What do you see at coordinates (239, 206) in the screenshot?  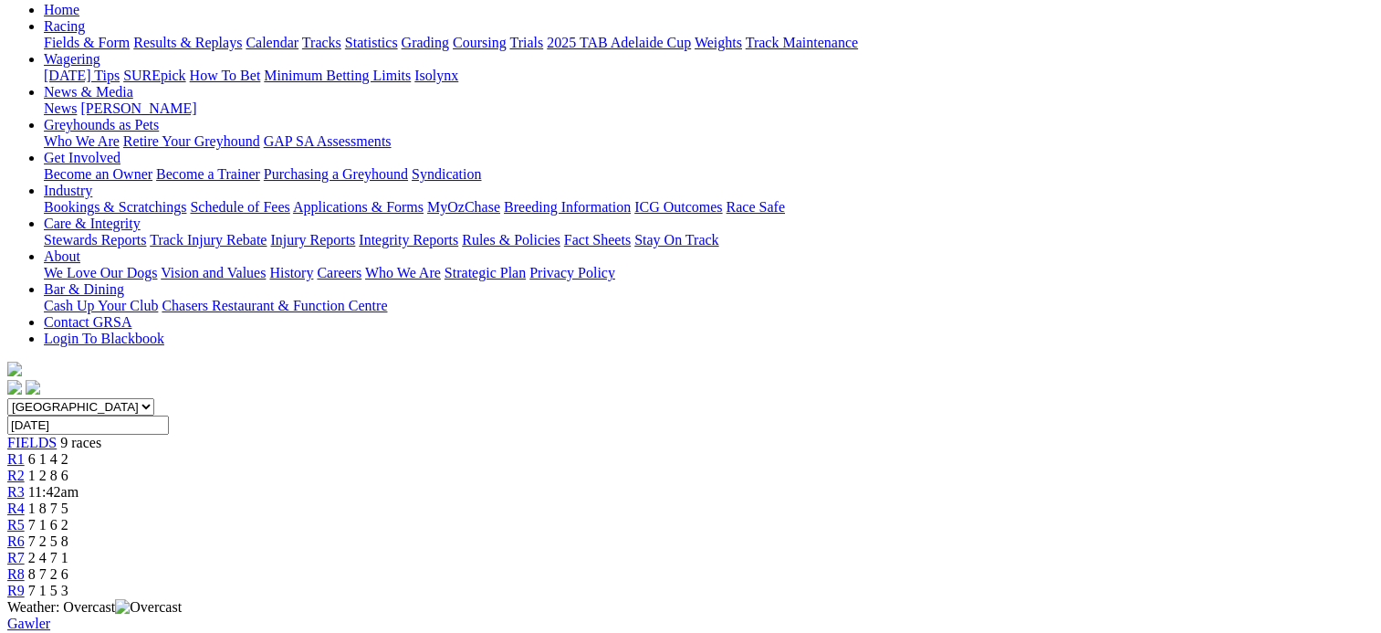 I see `a: Schedule of Fees` at bounding box center [239, 206].